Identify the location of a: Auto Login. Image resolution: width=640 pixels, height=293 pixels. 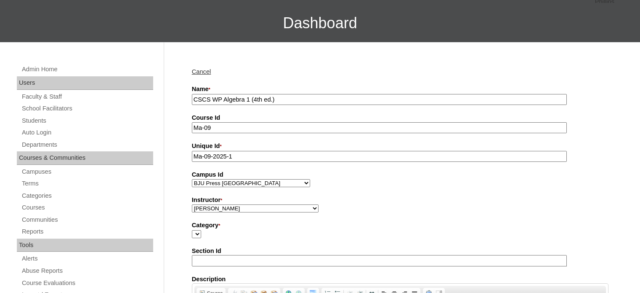
(87, 132).